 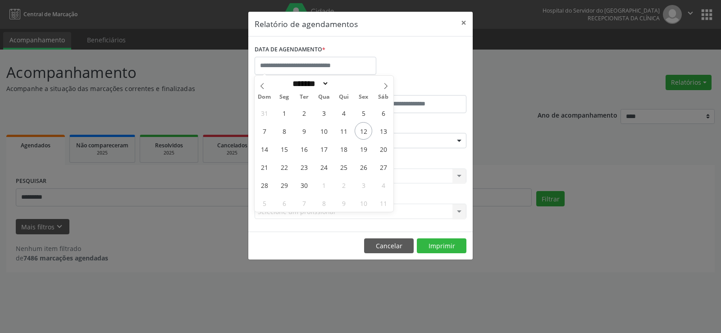 I want to click on span: Setembro 3, 2025, so click(x=323, y=113).